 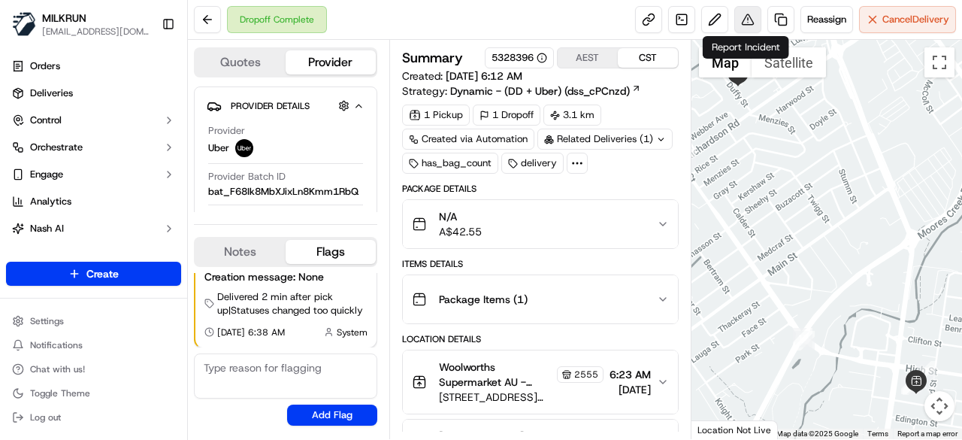 What do you see at coordinates (286, 277) in the screenshot?
I see `div: Creation message: None` at bounding box center [286, 277].